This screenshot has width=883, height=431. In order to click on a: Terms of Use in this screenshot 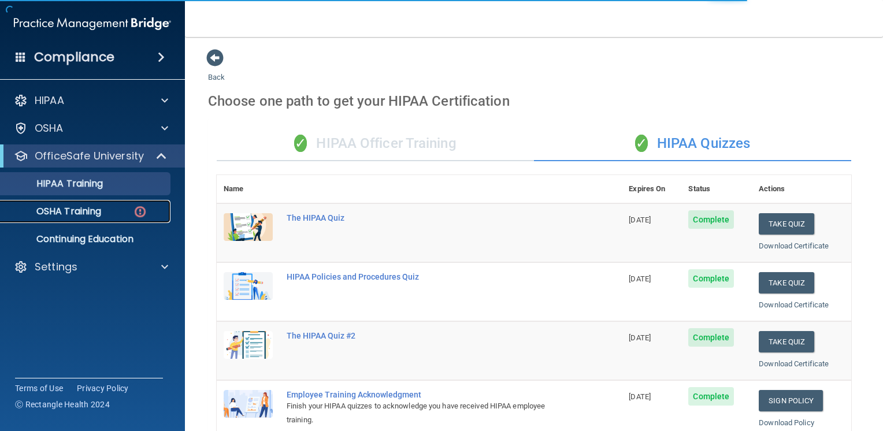, I will do `click(39, 388)`.